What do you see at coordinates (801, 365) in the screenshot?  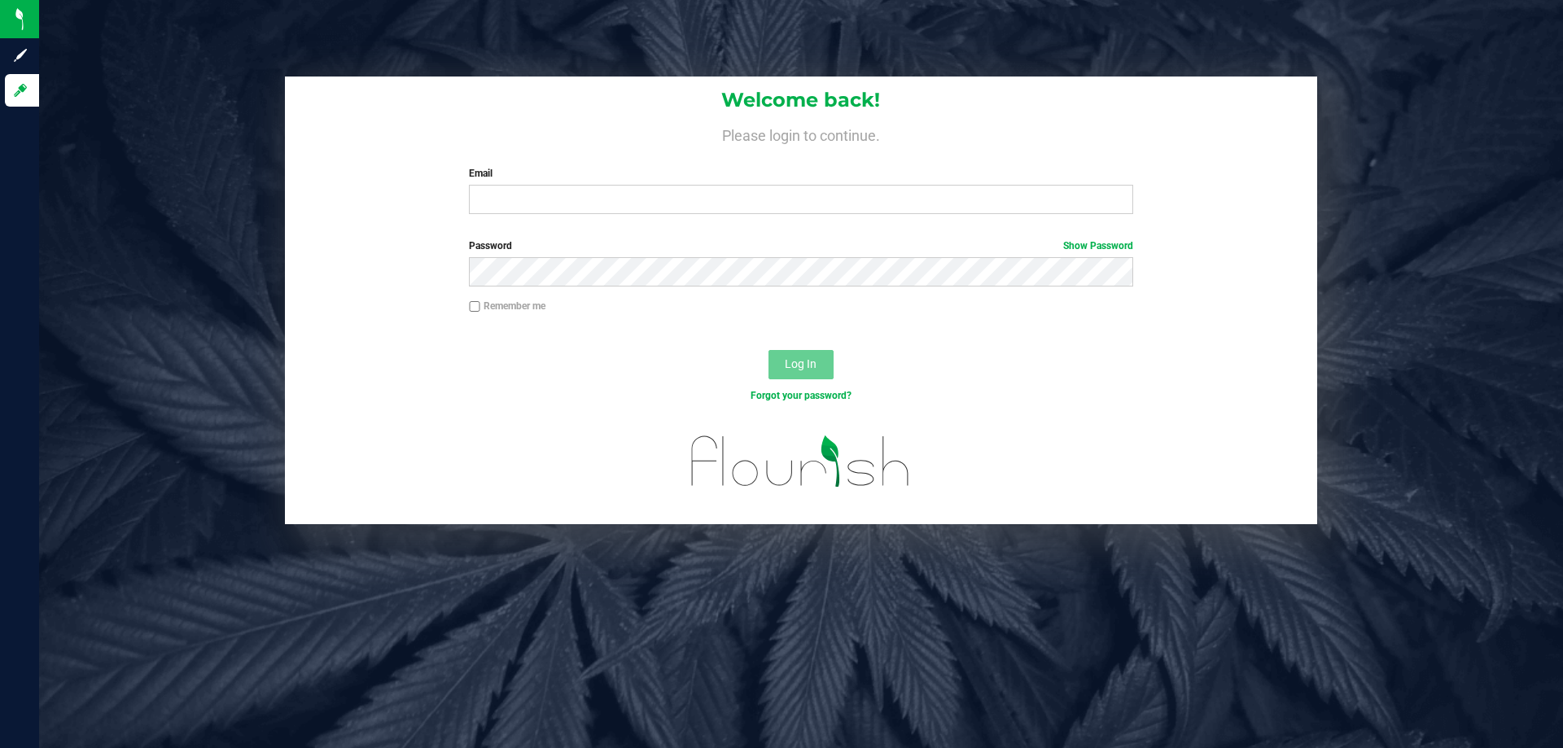 I see `button: Log In` at bounding box center [801, 365].